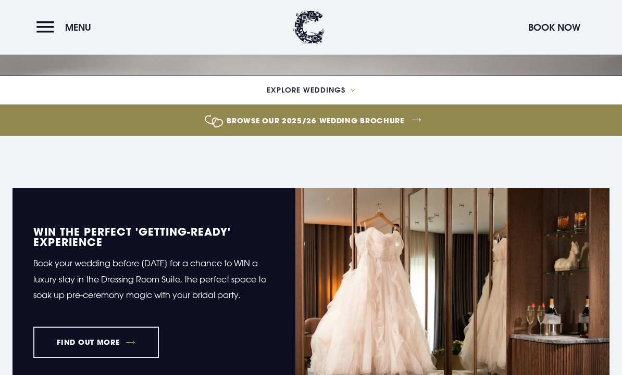  What do you see at coordinates (306, 90) in the screenshot?
I see `span: Explore Weddings` at bounding box center [306, 90].